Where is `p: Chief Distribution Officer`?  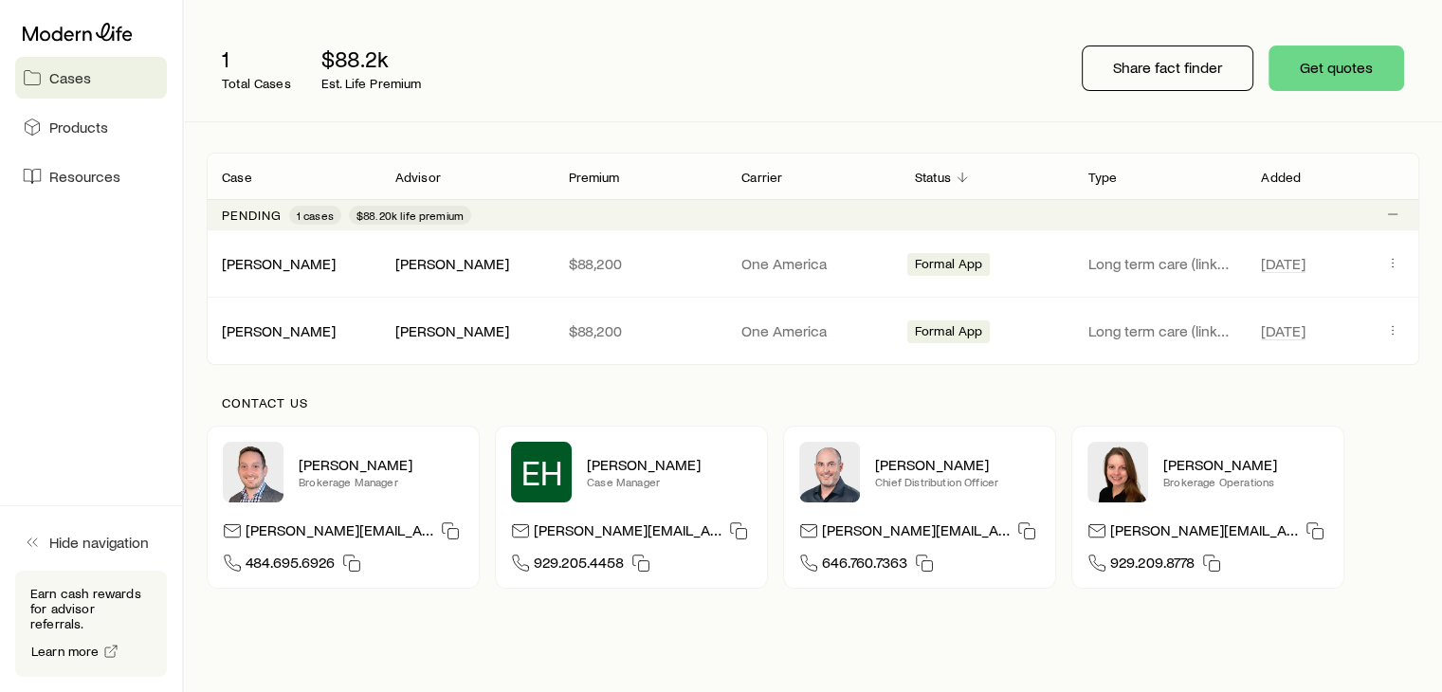 p: Chief Distribution Officer is located at coordinates (957, 481).